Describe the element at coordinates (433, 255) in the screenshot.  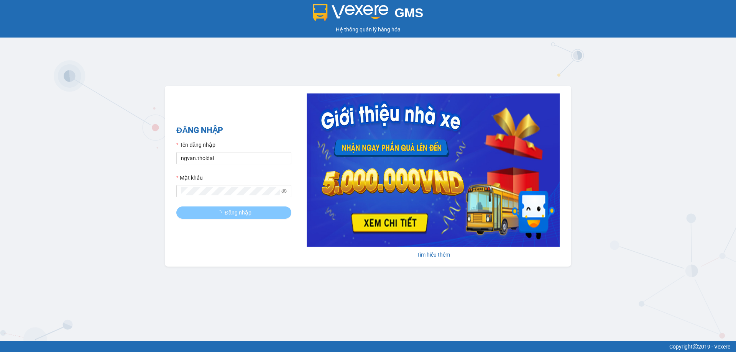
I see `div: Tìm hiểu thêm` at that location.